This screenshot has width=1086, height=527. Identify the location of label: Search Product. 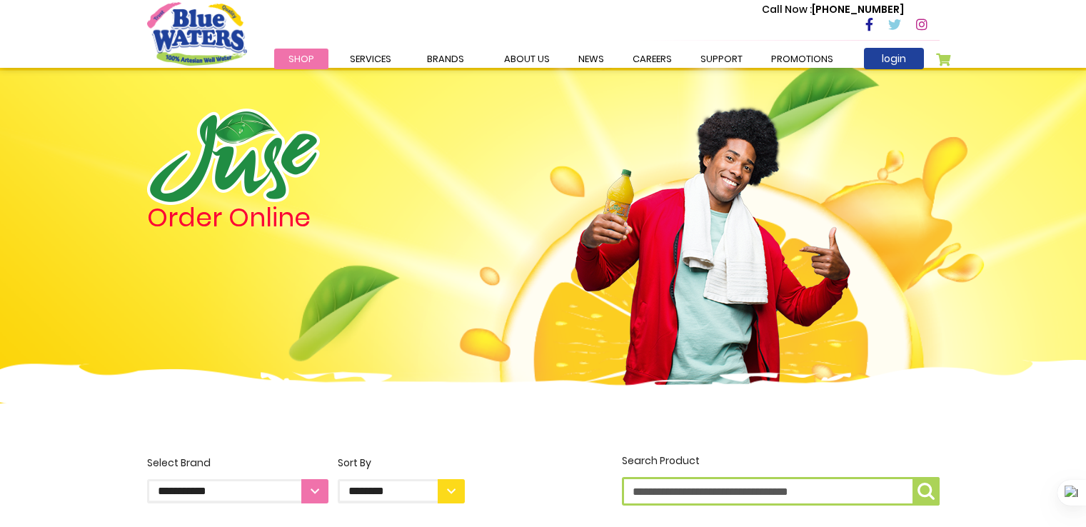
(781, 479).